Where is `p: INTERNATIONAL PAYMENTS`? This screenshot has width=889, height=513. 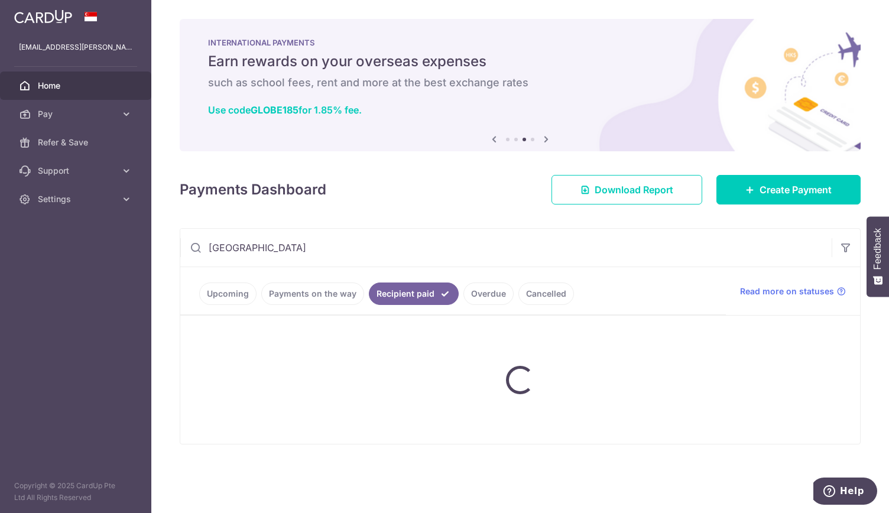 p: INTERNATIONAL PAYMENTS is located at coordinates (520, 43).